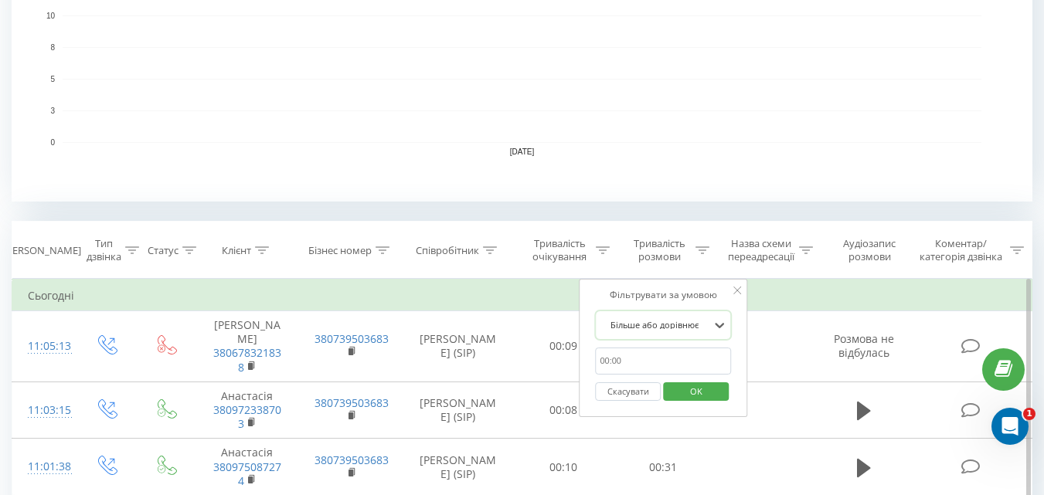 The width and height of the screenshot is (1044, 495). Describe the element at coordinates (761, 250) in the screenshot. I see `div: Назва схеми переадресації` at that location.